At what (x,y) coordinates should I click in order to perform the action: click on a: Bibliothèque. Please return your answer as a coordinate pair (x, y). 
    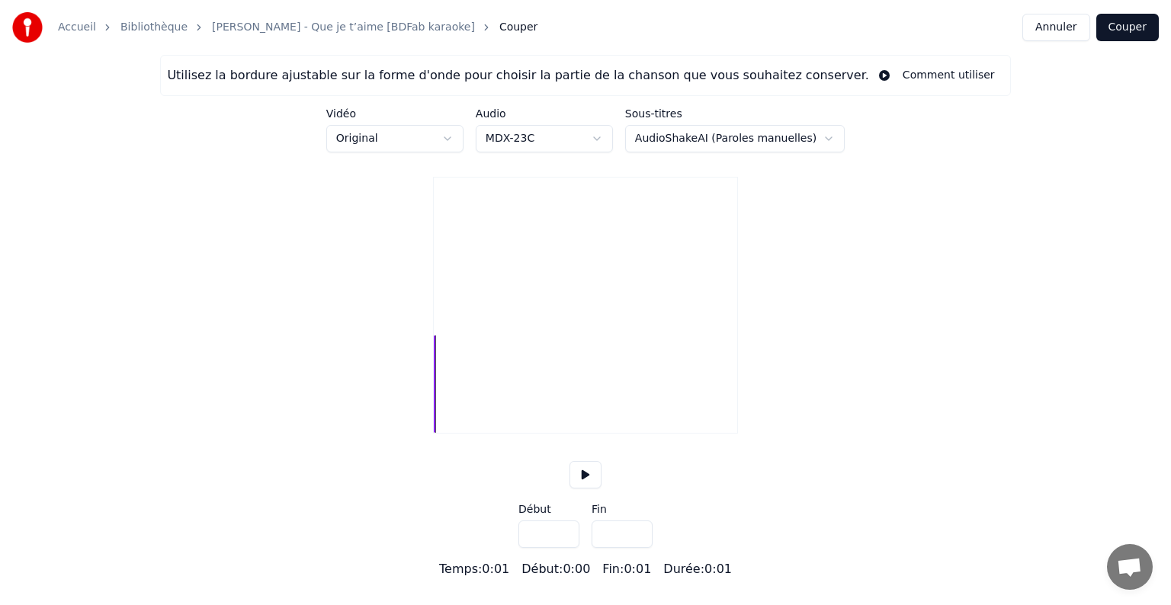
    Looking at the image, I should click on (154, 27).